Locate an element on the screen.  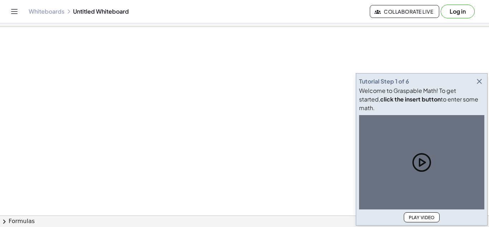
button: Collaborate Live is located at coordinates (404, 11).